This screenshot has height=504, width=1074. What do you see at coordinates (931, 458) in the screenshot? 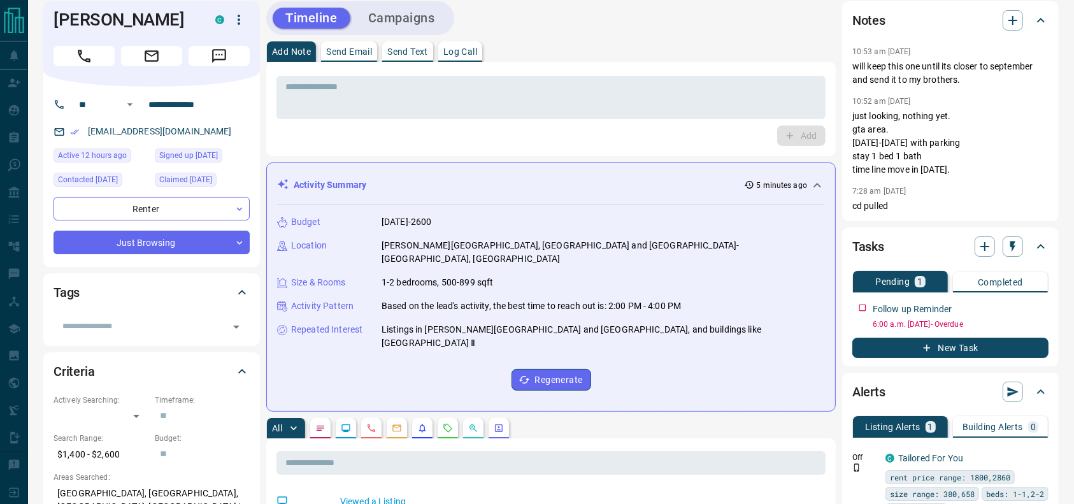
I see `a: Tailored For You` at bounding box center [931, 458].